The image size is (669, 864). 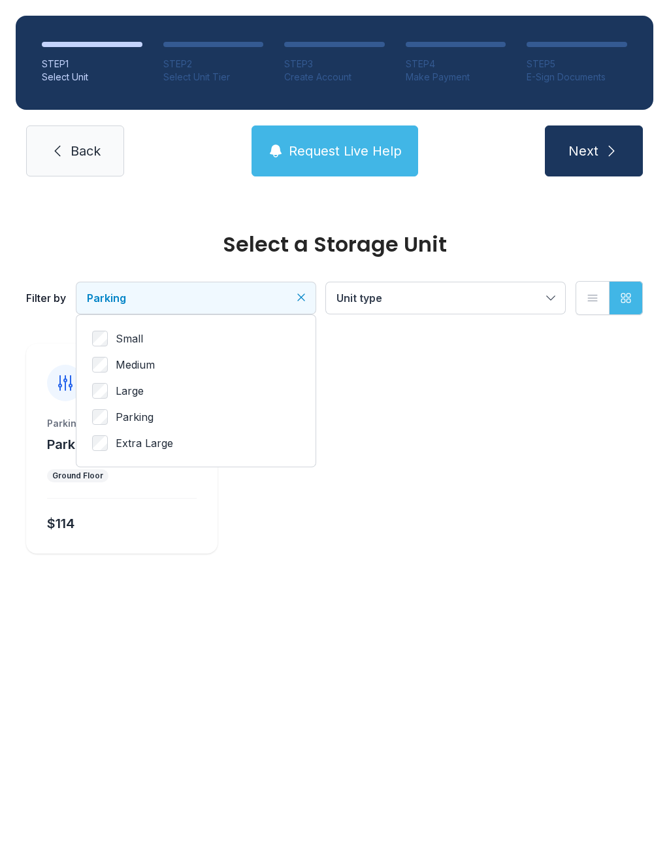 I want to click on button: Unit type, so click(x=446, y=298).